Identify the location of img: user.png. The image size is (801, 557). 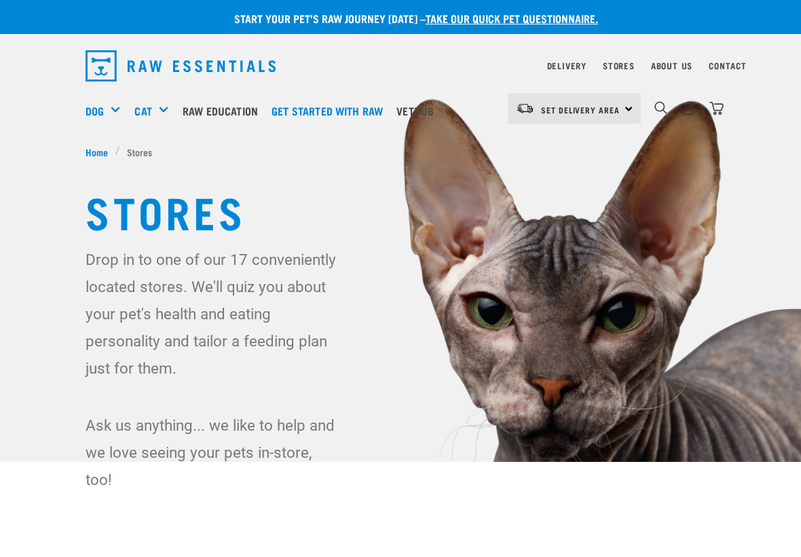
(689, 108).